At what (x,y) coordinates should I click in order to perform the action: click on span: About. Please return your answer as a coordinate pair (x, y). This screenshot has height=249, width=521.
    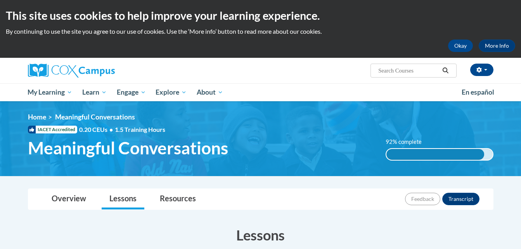
    Looking at the image, I should click on (210, 92).